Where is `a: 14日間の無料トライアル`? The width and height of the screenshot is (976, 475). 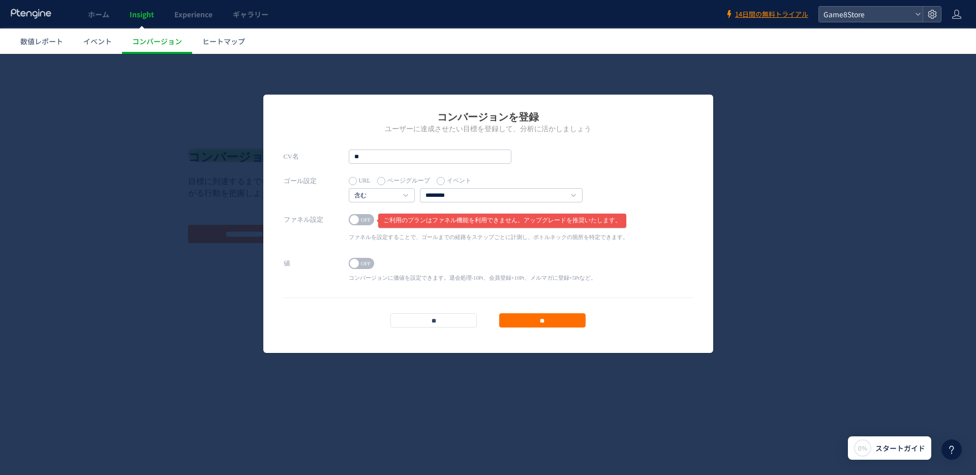 a: 14日間の無料トライアル is located at coordinates (767, 14).